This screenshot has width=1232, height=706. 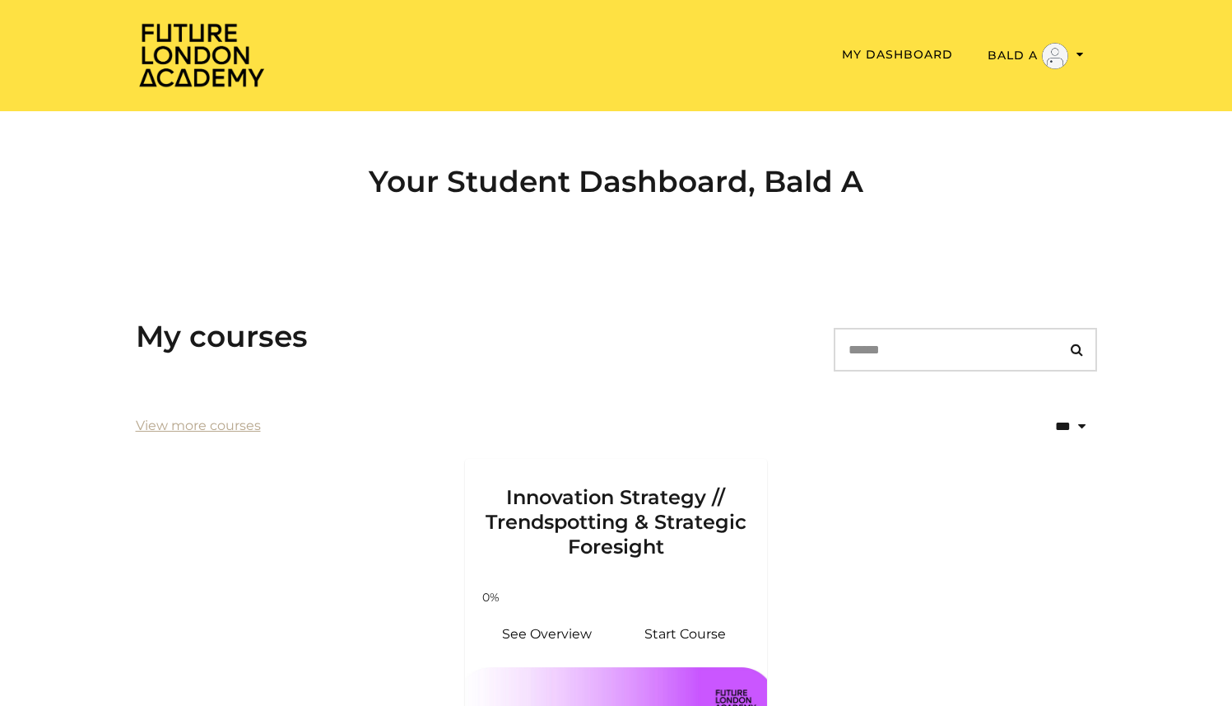 I want to click on a: Innovation Strategy // Trendspotting & Strategic Foresight: Resume Course, so click(x=686, y=634).